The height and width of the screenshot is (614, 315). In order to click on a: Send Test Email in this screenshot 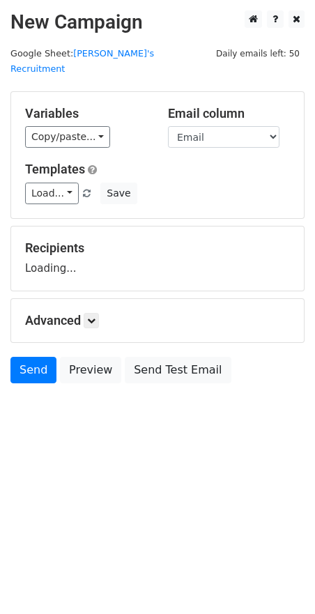, I will do `click(178, 370)`.